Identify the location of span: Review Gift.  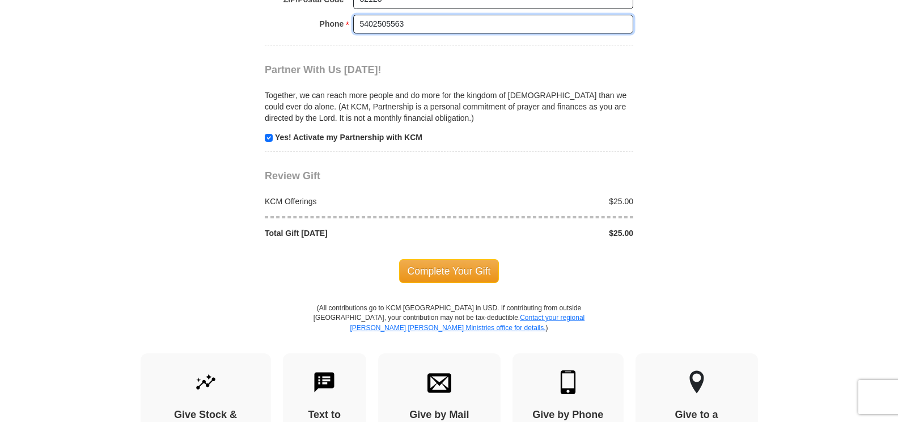
(293, 176).